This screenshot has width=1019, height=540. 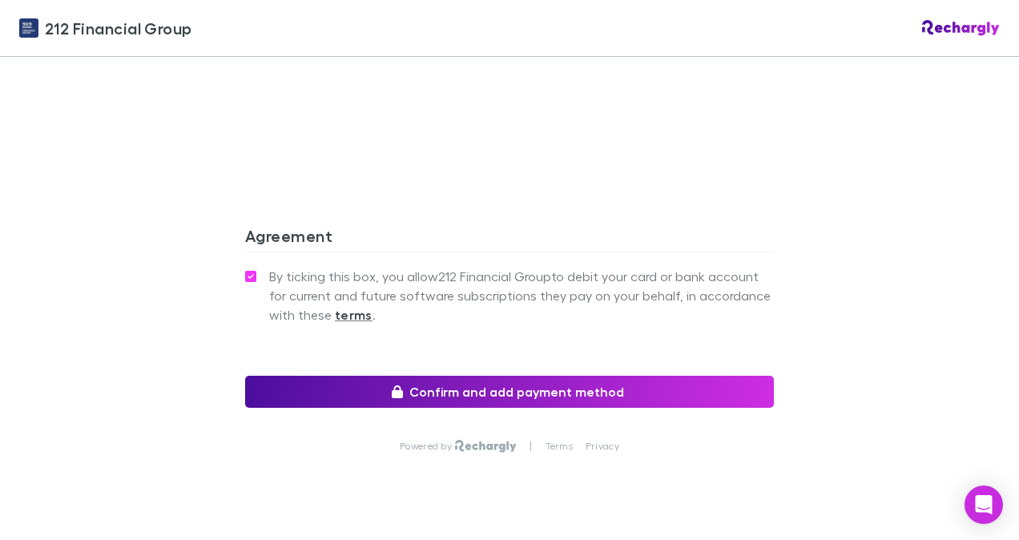 What do you see at coordinates (521, 296) in the screenshot?
I see `span: By ticking this box, you allow 212 Financial Group to debit your card or bank account for current...` at bounding box center [521, 296].